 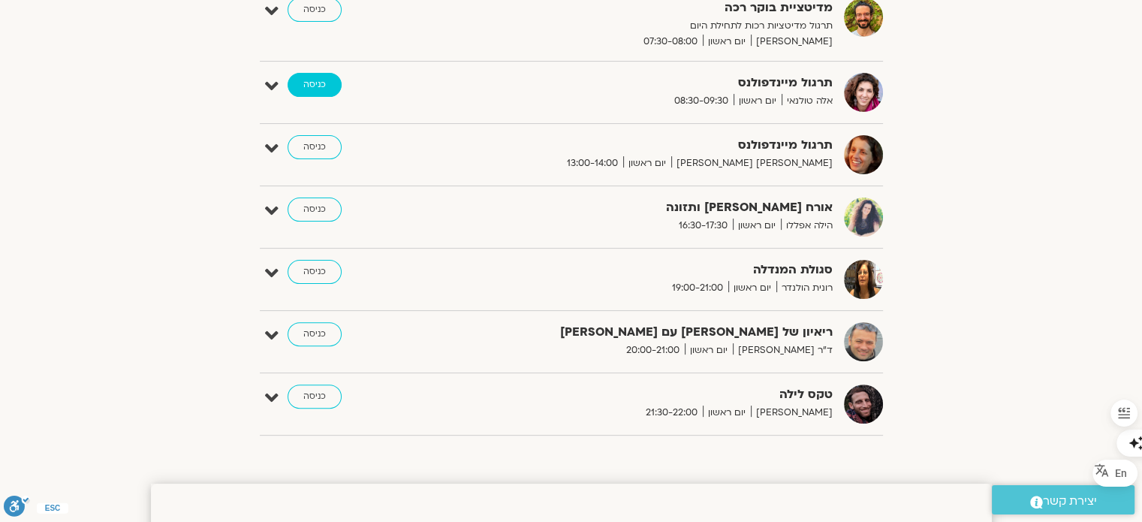 I want to click on p: תרגול מדיטציות רכות לתחילת היום, so click(x=649, y=26).